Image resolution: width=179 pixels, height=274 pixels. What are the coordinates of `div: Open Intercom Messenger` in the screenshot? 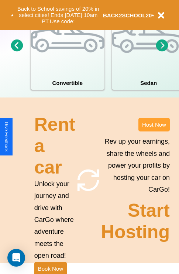 It's located at (16, 258).